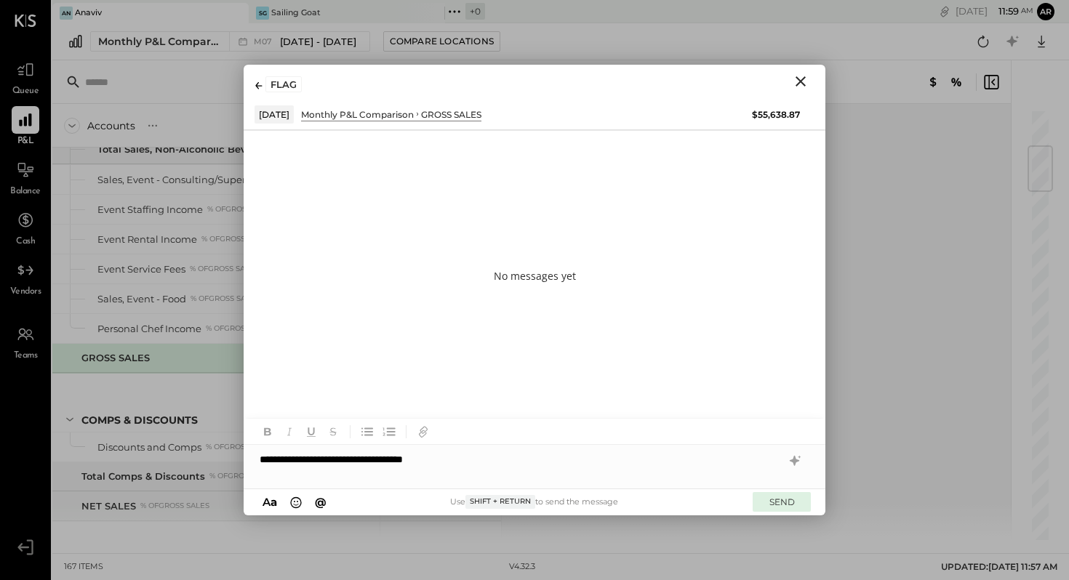  What do you see at coordinates (25, 242) in the screenshot?
I see `span: Cash` at bounding box center [25, 242].